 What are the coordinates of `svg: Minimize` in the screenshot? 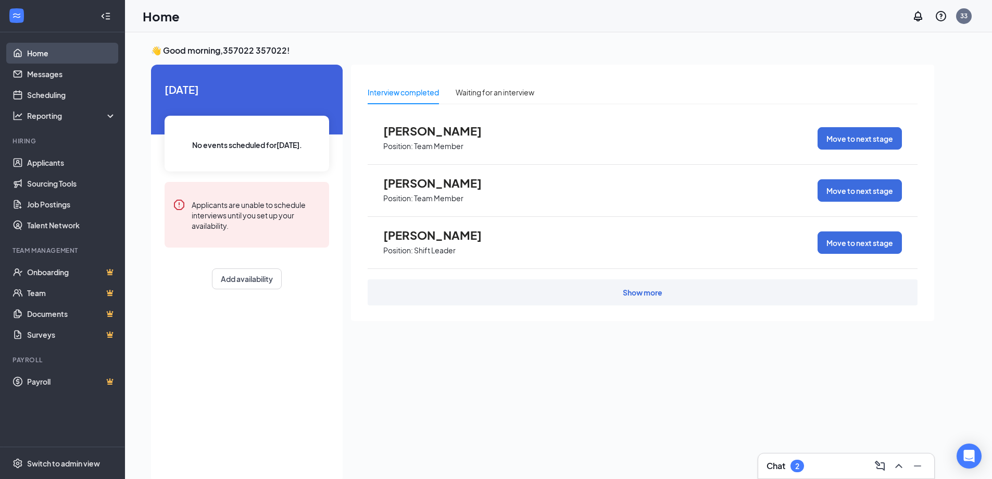 It's located at (918, 466).